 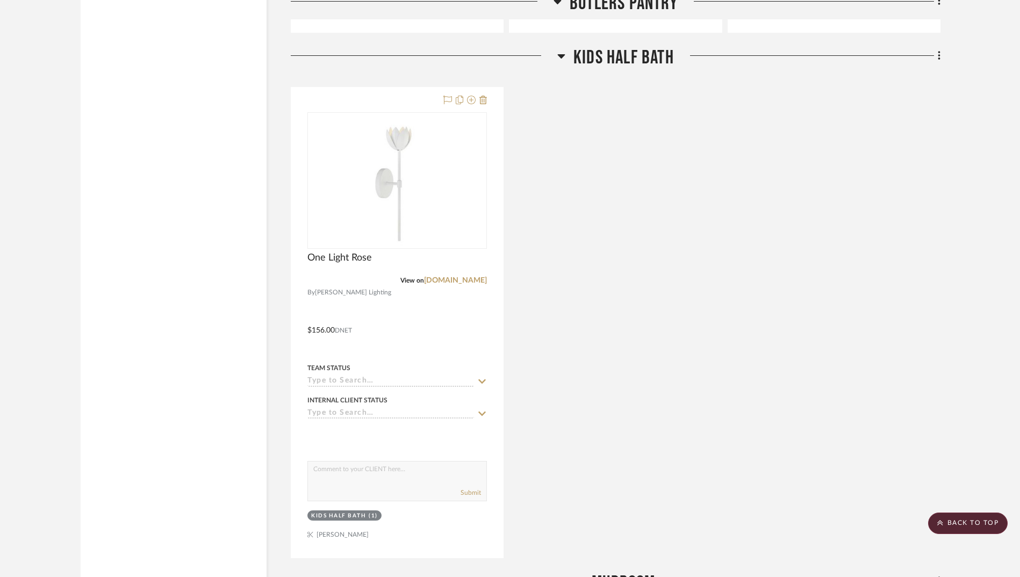 What do you see at coordinates (967, 523) in the screenshot?
I see `scroll-to-top-button: BACK TO TOP` at bounding box center [967, 523].